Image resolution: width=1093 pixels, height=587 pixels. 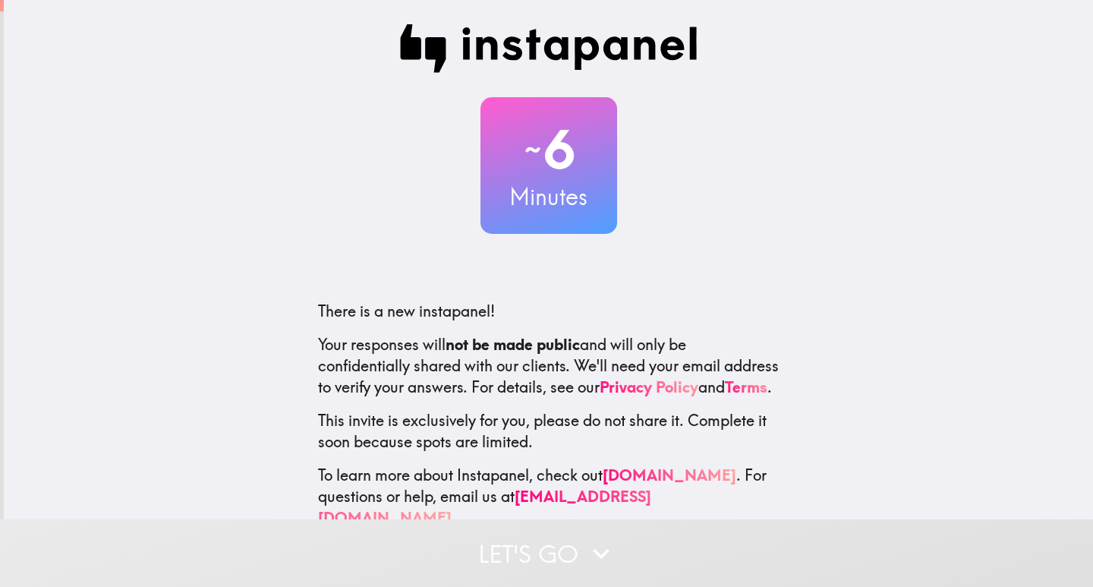 I want to click on h3: Minutes, so click(x=549, y=197).